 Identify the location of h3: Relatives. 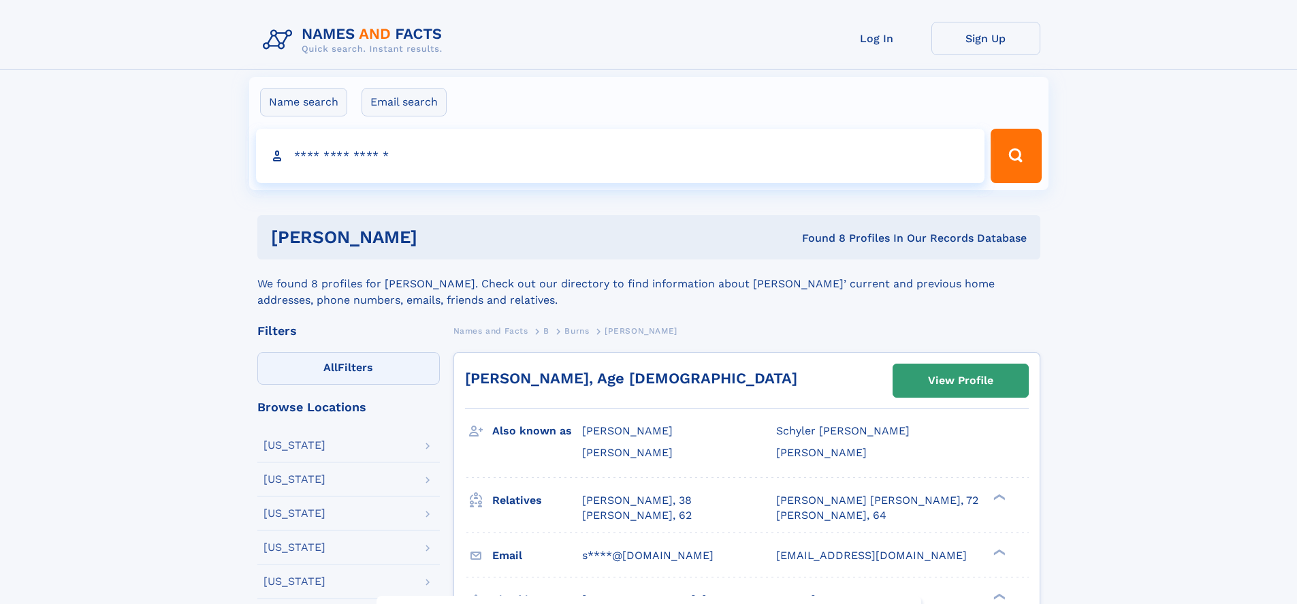
(537, 501).